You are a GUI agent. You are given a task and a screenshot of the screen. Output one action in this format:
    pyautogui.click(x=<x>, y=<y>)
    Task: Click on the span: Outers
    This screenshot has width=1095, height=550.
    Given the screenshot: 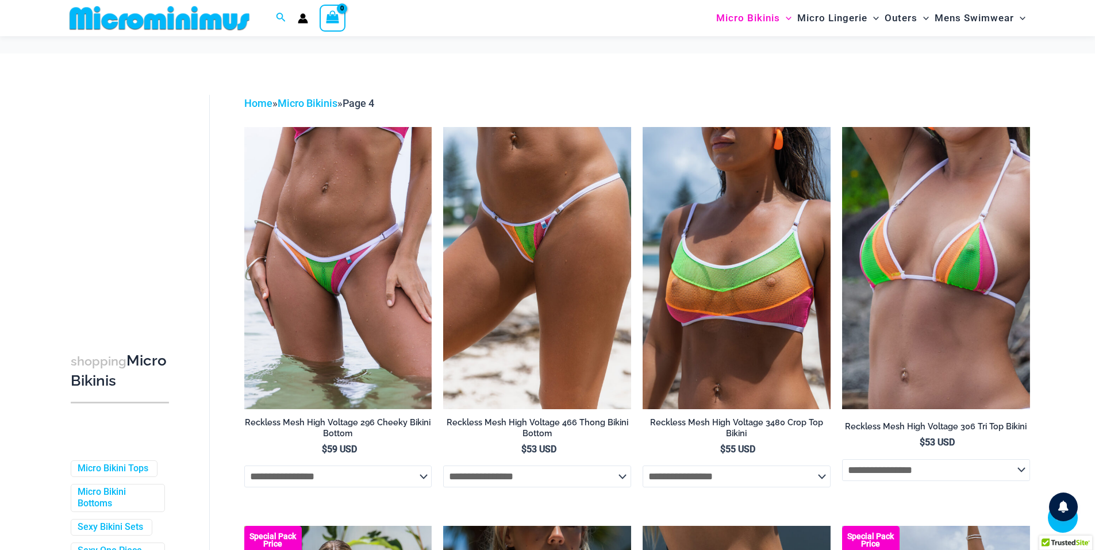 What is the action you would take?
    pyautogui.click(x=901, y=18)
    